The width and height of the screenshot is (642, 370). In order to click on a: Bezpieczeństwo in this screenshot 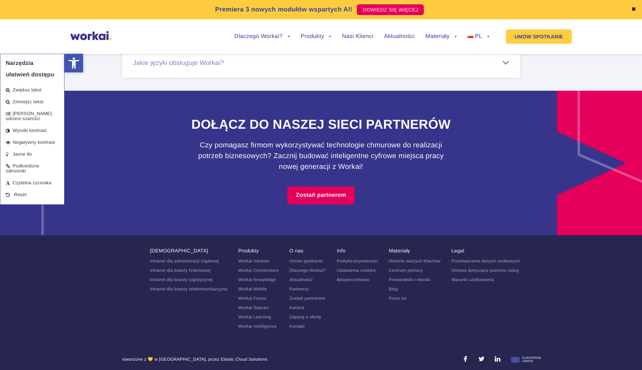, I will do `click(353, 280)`.